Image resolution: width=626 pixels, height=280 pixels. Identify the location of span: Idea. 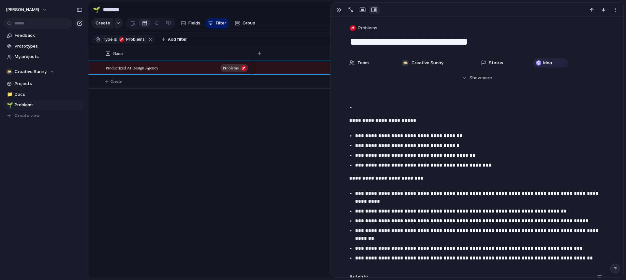
(548, 63).